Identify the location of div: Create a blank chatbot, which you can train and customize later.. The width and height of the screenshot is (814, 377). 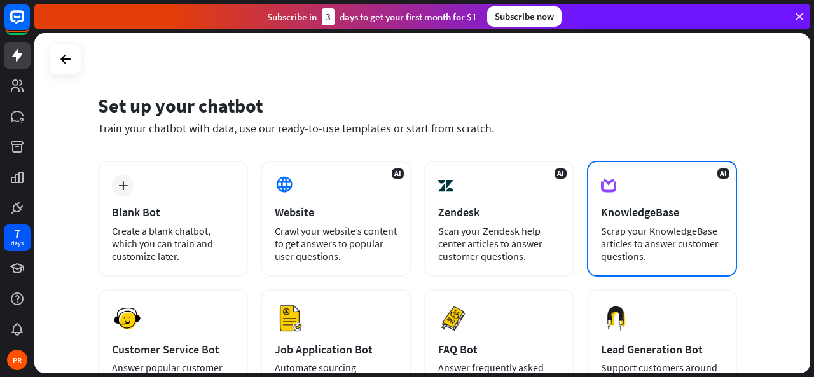
(173, 244).